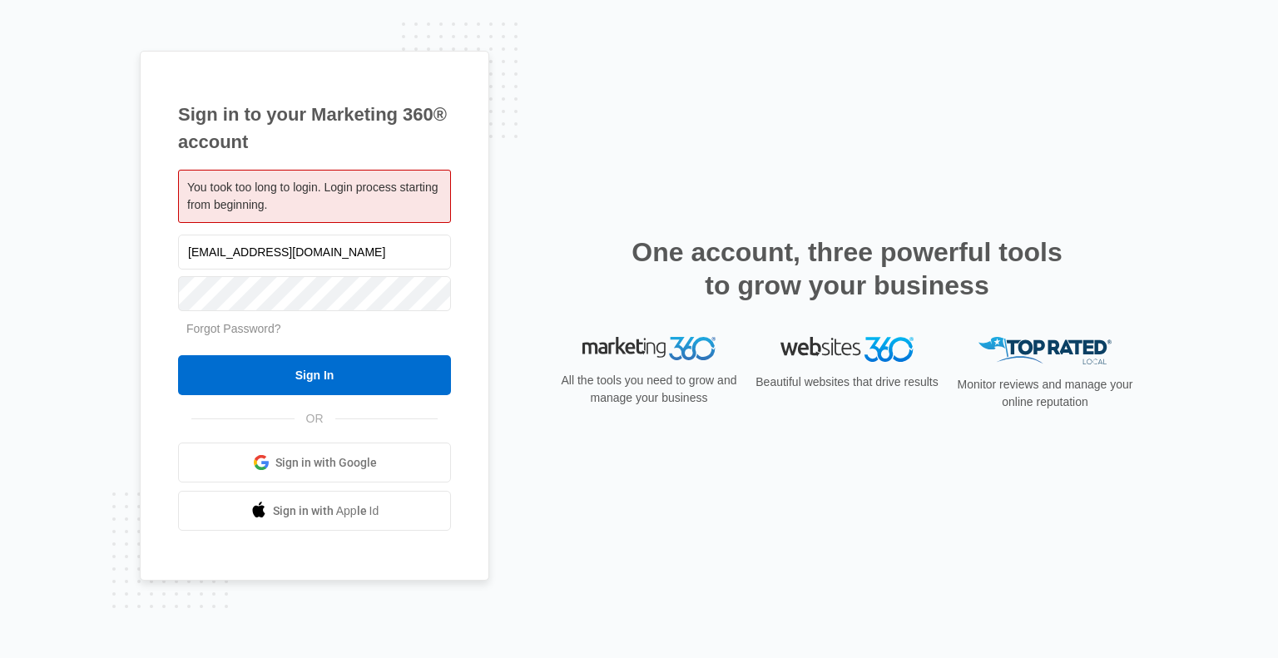 This screenshot has width=1278, height=658. What do you see at coordinates (326, 463) in the screenshot?
I see `span: Sign in with Google` at bounding box center [326, 463].